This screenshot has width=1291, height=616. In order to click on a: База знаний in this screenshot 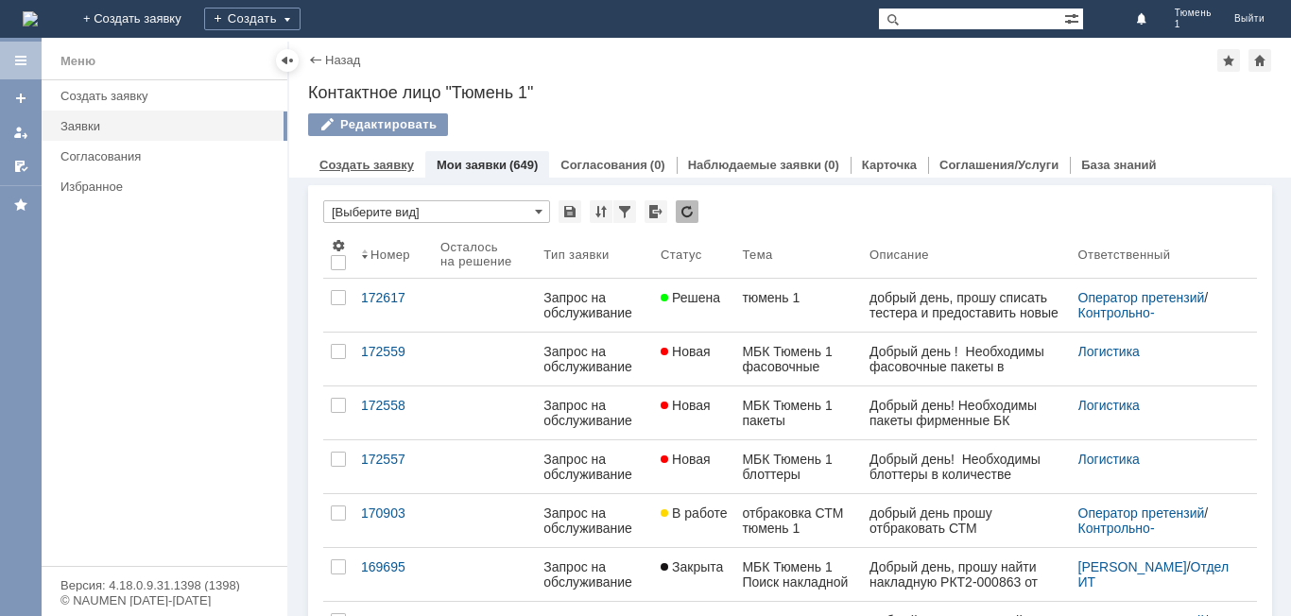, I will do `click(1118, 164)`.